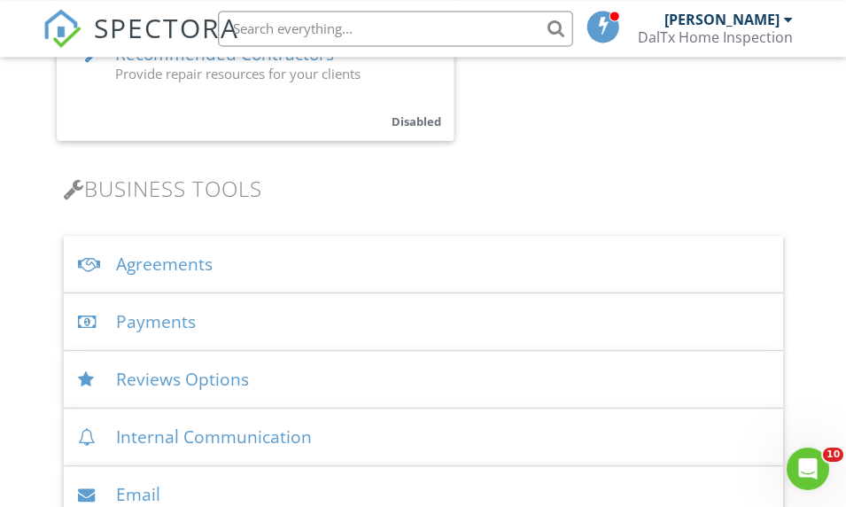  I want to click on span: Provide repair resources for your clients, so click(237, 73).